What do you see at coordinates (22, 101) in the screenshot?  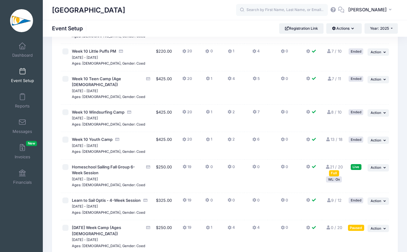 I see `a: Reports` at bounding box center [22, 101].